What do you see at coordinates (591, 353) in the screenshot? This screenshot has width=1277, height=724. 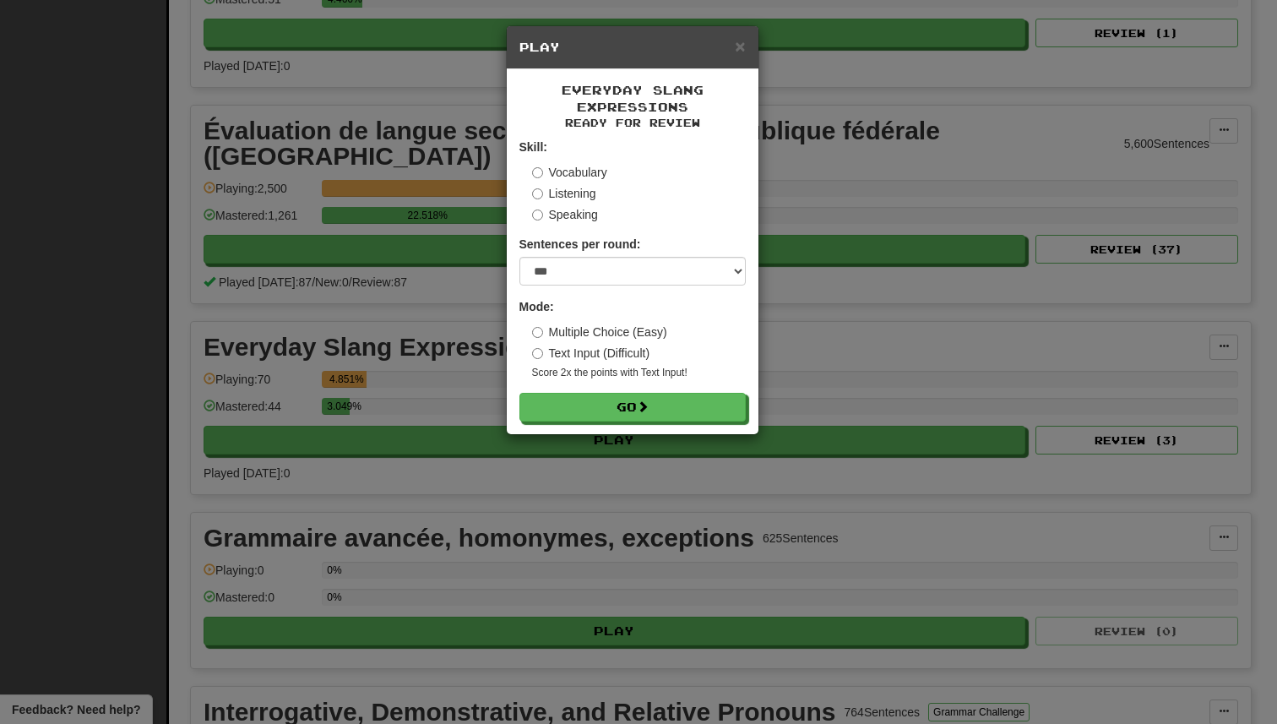 I see `label: Text Input (Difficult)` at bounding box center [591, 353].